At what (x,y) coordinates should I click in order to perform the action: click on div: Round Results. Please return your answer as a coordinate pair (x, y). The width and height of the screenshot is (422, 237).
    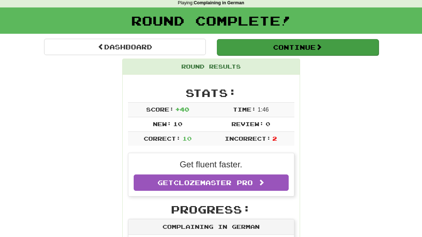
    Looking at the image, I should click on (211, 67).